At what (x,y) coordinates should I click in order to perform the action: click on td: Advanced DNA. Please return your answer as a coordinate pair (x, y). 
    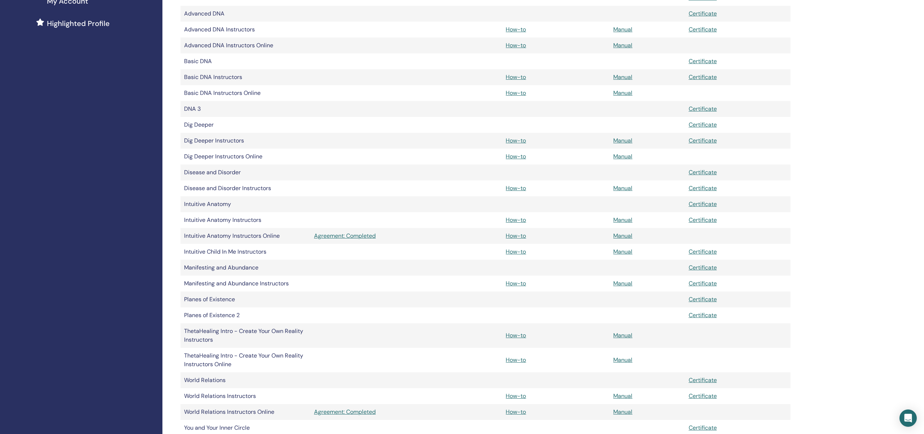
    Looking at the image, I should click on (246, 14).